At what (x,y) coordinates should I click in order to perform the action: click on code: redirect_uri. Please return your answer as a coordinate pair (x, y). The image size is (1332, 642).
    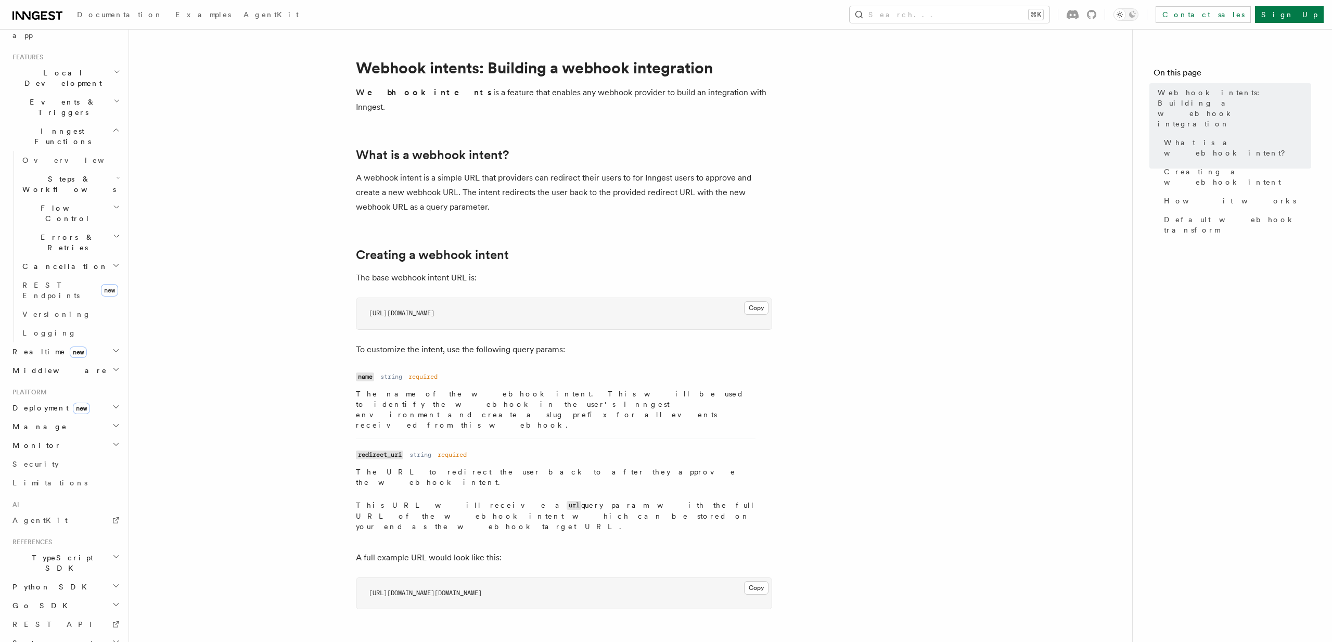
    Looking at the image, I should click on (379, 455).